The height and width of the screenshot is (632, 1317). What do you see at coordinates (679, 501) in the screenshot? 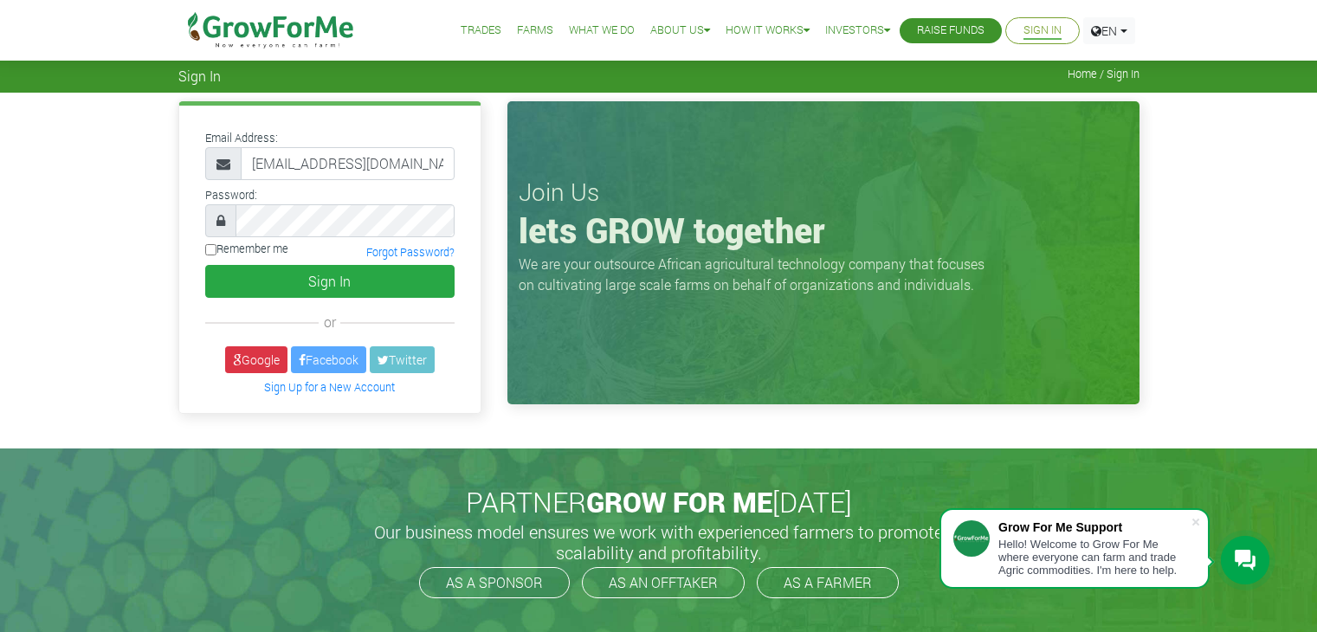
I see `span: GROW FOR ME` at bounding box center [679, 501].